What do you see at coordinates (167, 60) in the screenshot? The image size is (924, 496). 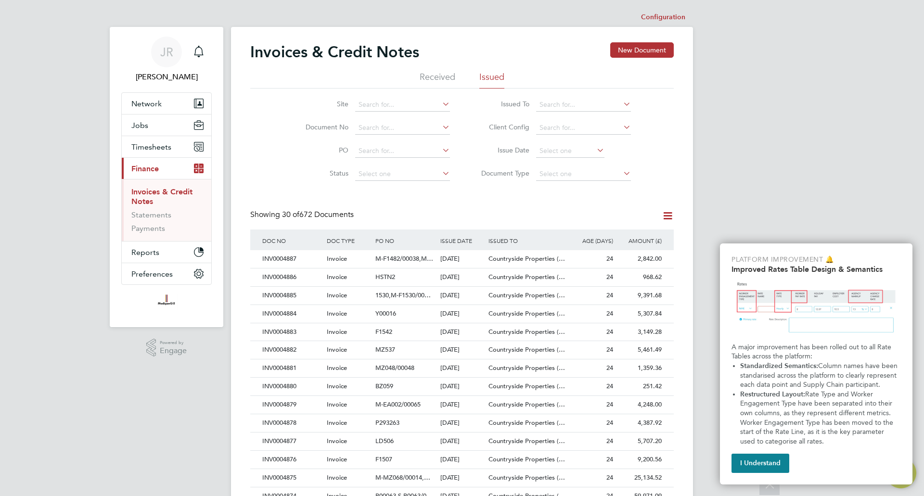 I see `a: Go to account details` at bounding box center [167, 60].